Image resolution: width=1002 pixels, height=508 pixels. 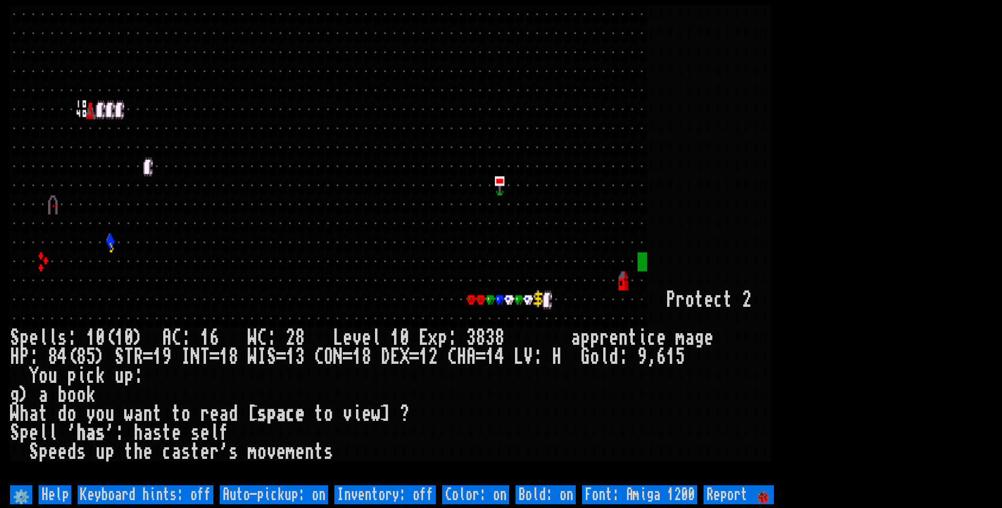 What do you see at coordinates (62, 395) in the screenshot?
I see `div: b` at bounding box center [62, 395].